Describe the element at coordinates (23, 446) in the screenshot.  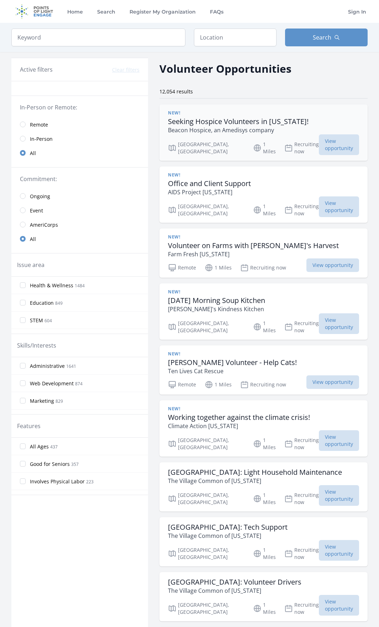
I see `input: All Ages 437` at that location.